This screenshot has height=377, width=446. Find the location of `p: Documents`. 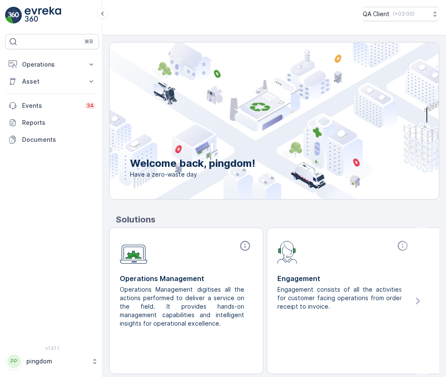

p: Documents is located at coordinates (59, 140).